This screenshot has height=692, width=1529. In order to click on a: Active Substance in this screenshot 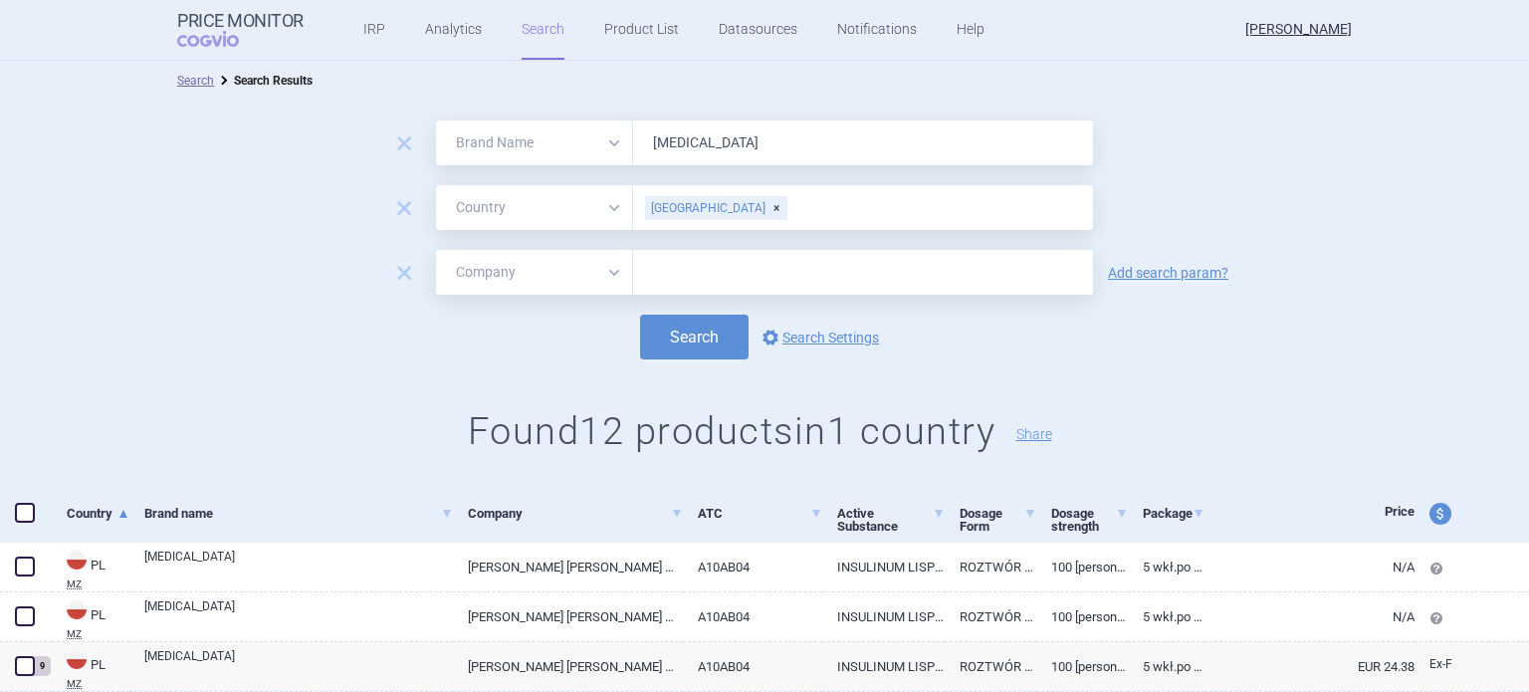, I will do `click(891, 520)`.